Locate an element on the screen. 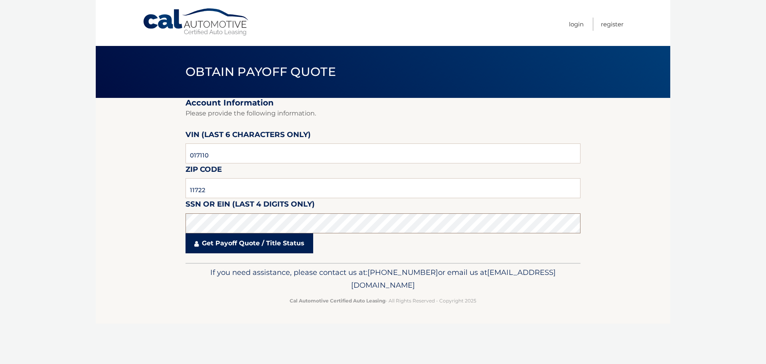 The width and height of the screenshot is (766, 364). label: VIN (last 6 characters only) is located at coordinates (248, 136).